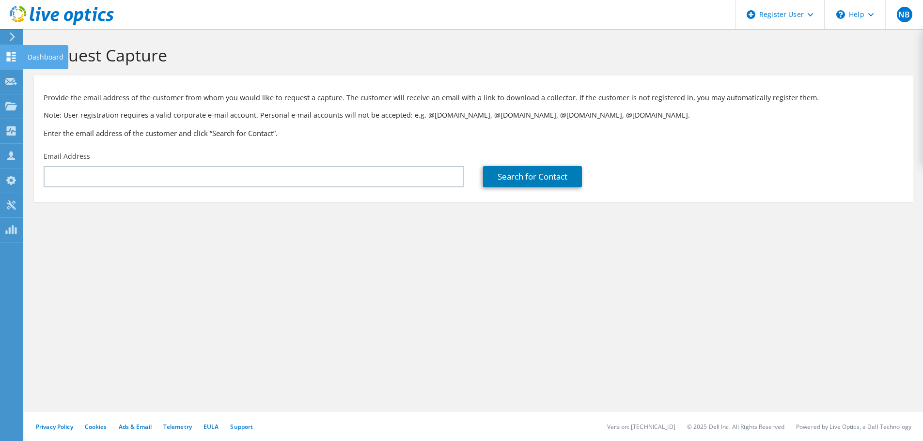 Image resolution: width=923 pixels, height=441 pixels. What do you see at coordinates (54, 427) in the screenshot?
I see `a: Privacy Policy` at bounding box center [54, 427].